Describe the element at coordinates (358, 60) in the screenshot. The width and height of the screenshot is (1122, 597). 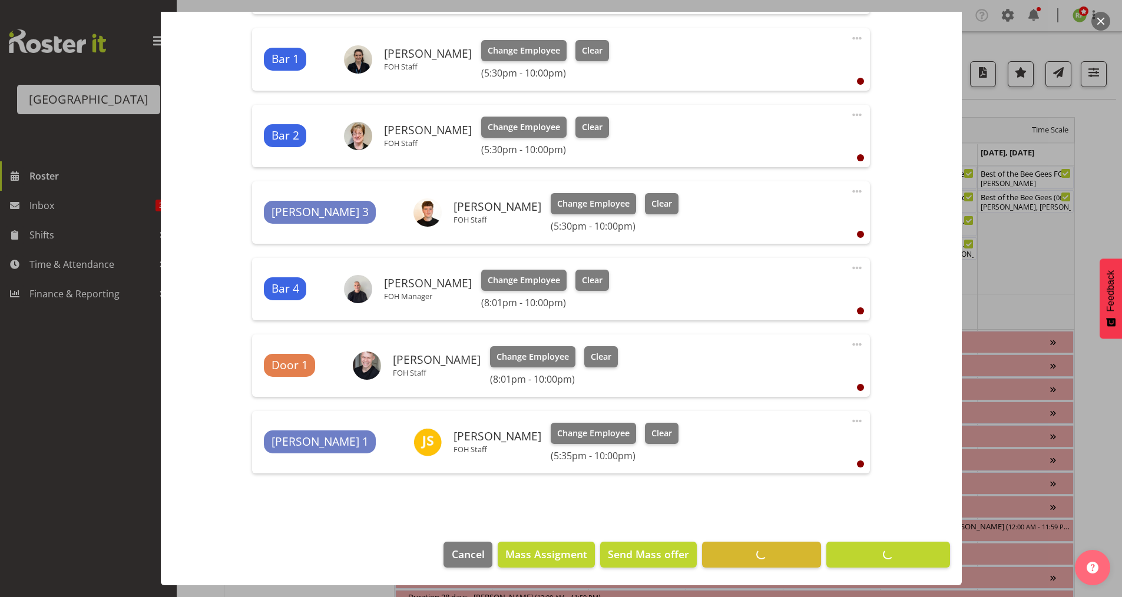
I see `img: amy-duncansond59bfc9310a868664fae73fa68b36eae.png` at that location.